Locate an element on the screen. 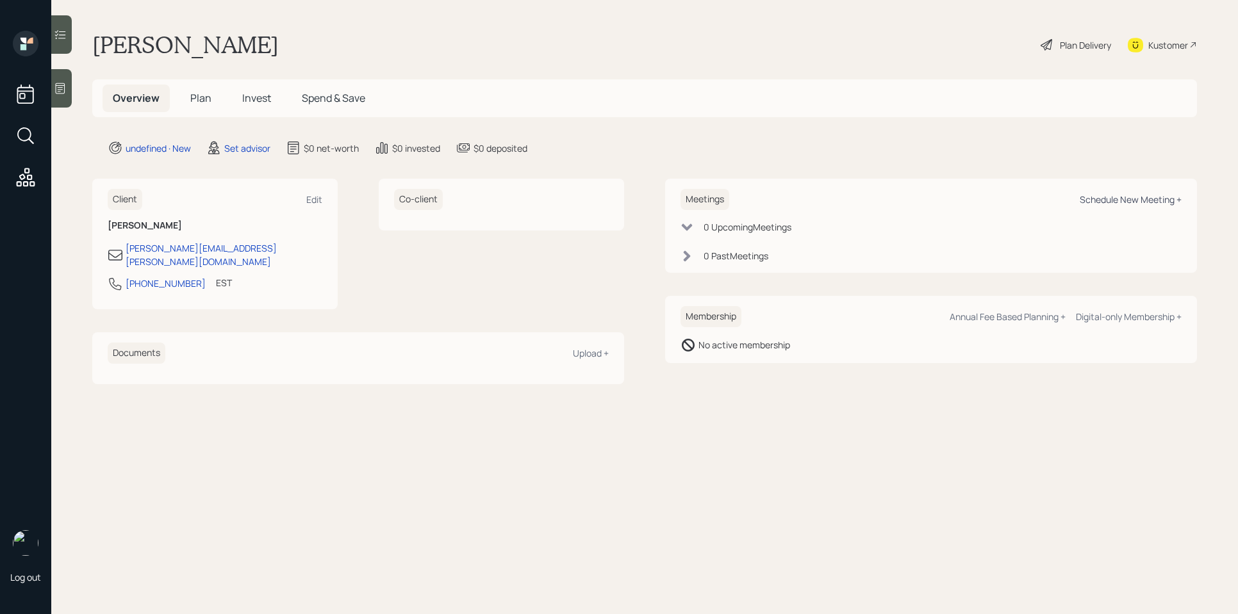  div: Edit is located at coordinates (314, 199).